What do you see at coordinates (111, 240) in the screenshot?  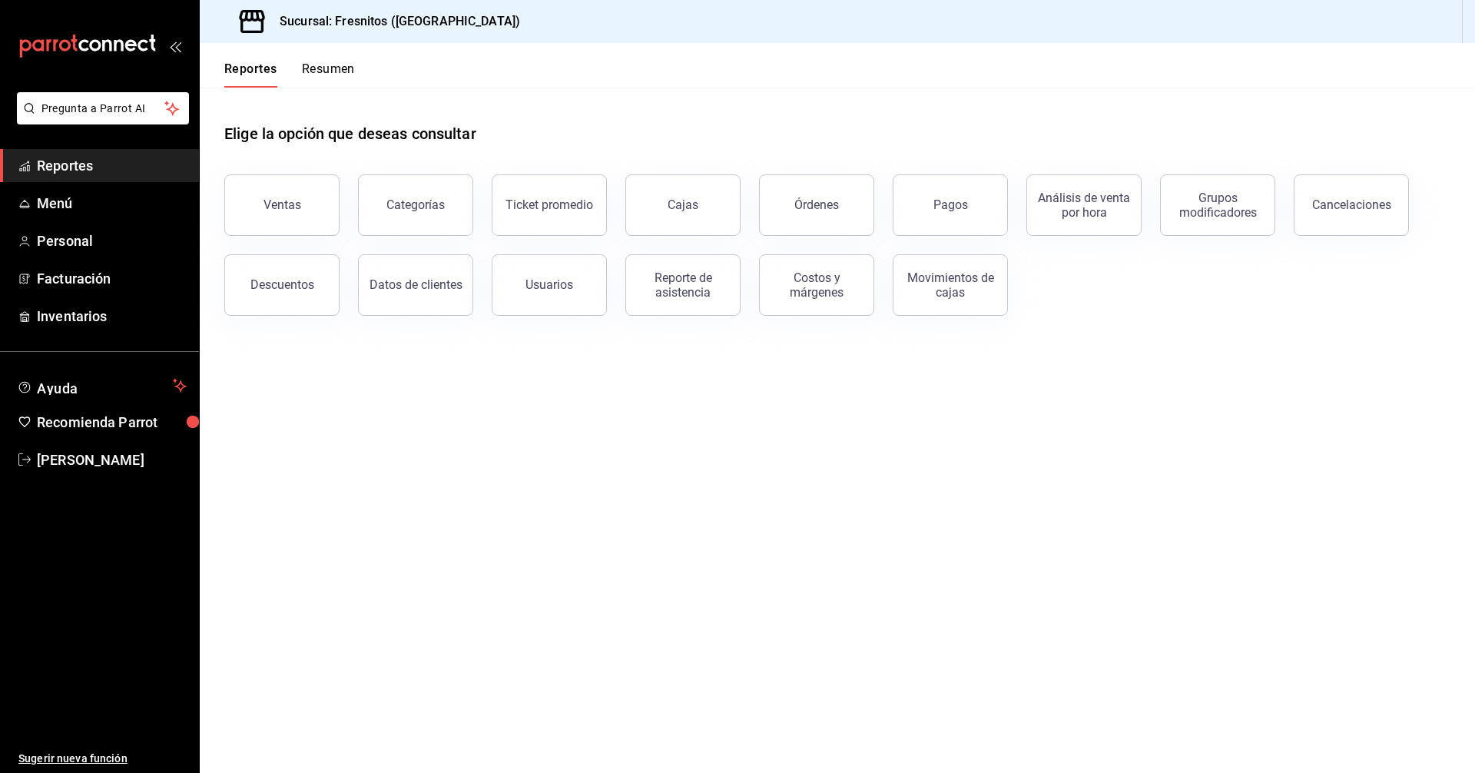 I see `span: Personal` at bounding box center [111, 240].